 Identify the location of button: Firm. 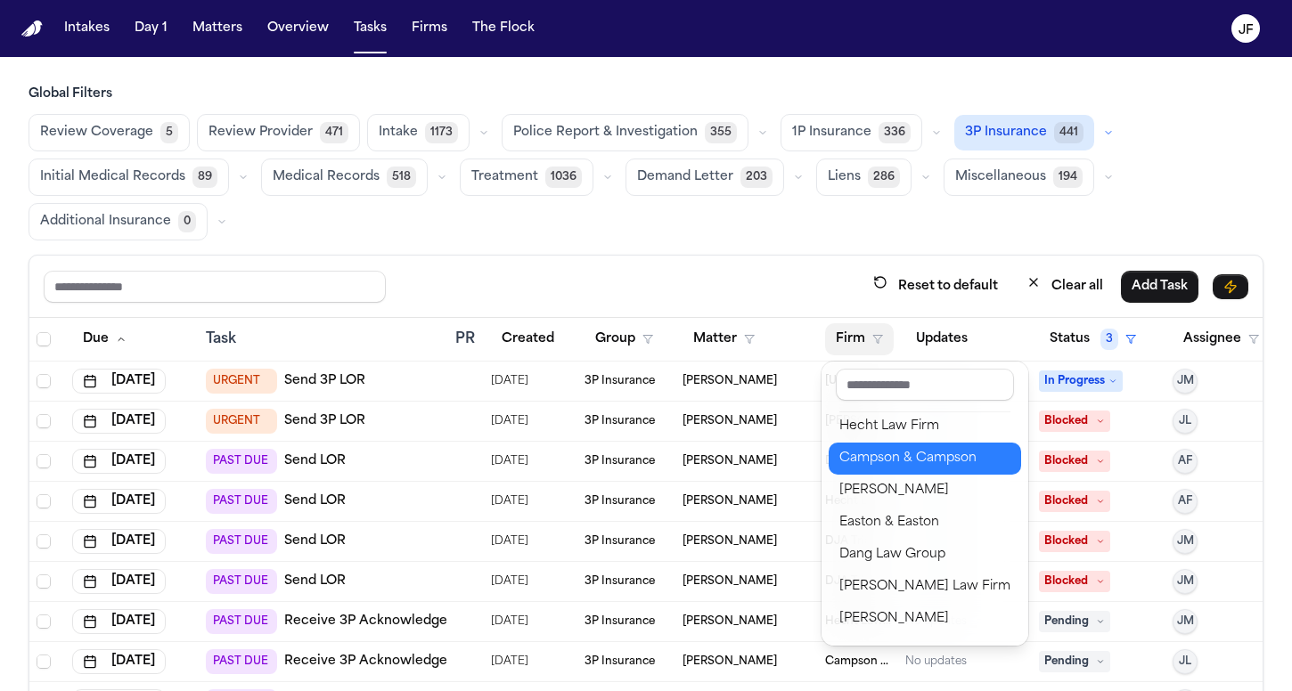
(859, 339).